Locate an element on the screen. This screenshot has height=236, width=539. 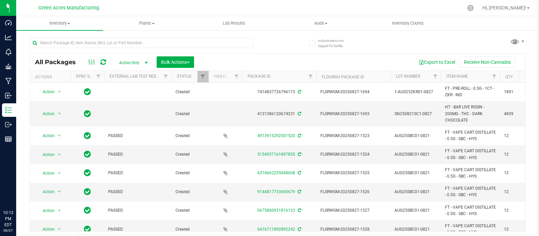
span: FLSRWGM-20250827-1694 is located at coordinates (354, 92).